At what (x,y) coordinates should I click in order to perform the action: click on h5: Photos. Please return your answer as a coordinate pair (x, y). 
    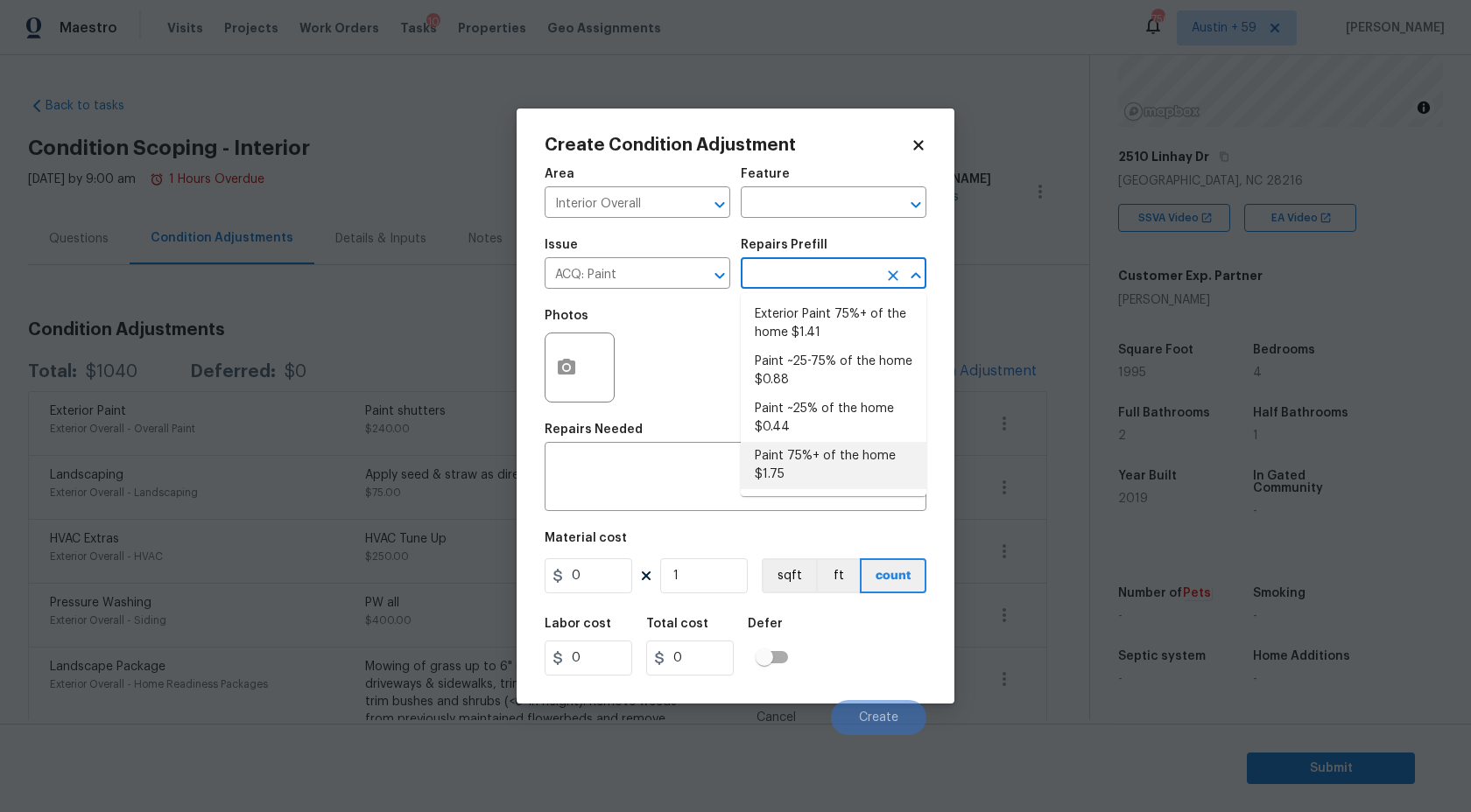
    Looking at the image, I should click on (566, 316).